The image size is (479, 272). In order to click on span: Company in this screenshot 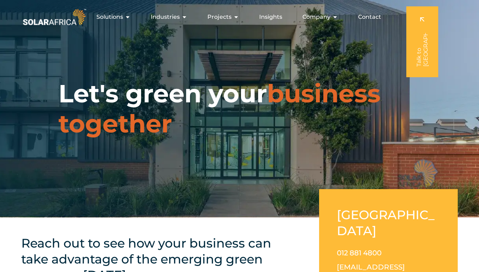, I will do `click(316, 17)`.